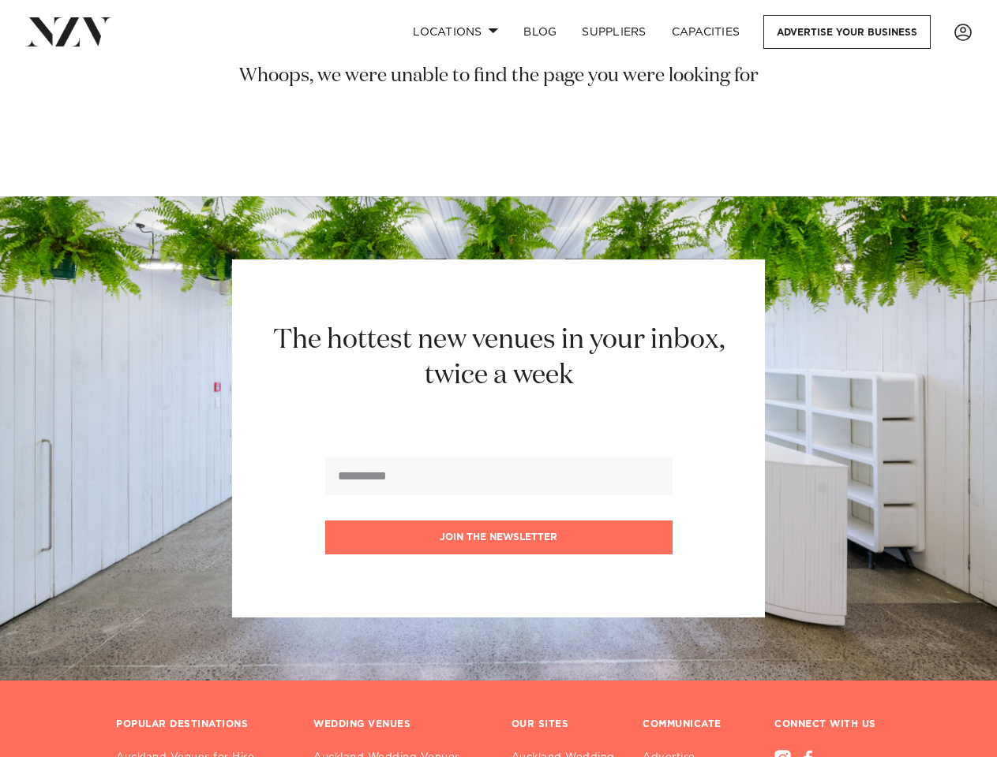  I want to click on img: nzv-logo.png, so click(68, 32).